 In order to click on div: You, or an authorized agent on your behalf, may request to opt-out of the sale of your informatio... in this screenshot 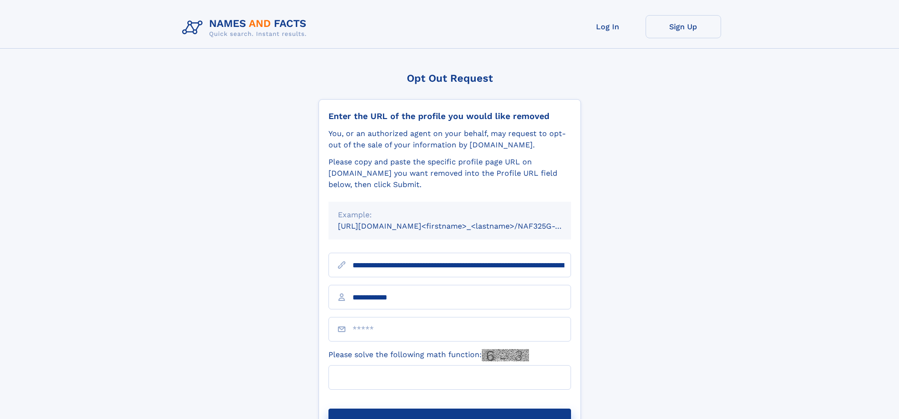, I will do `click(450, 139)`.